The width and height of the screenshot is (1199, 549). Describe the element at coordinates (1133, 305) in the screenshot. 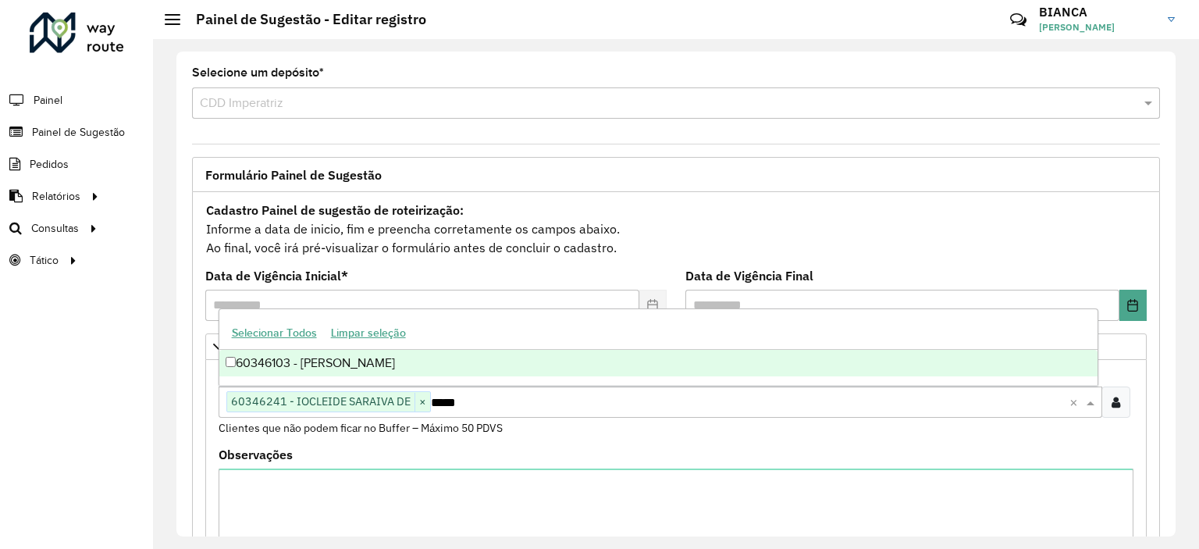

I see `button: Choose Date` at that location.